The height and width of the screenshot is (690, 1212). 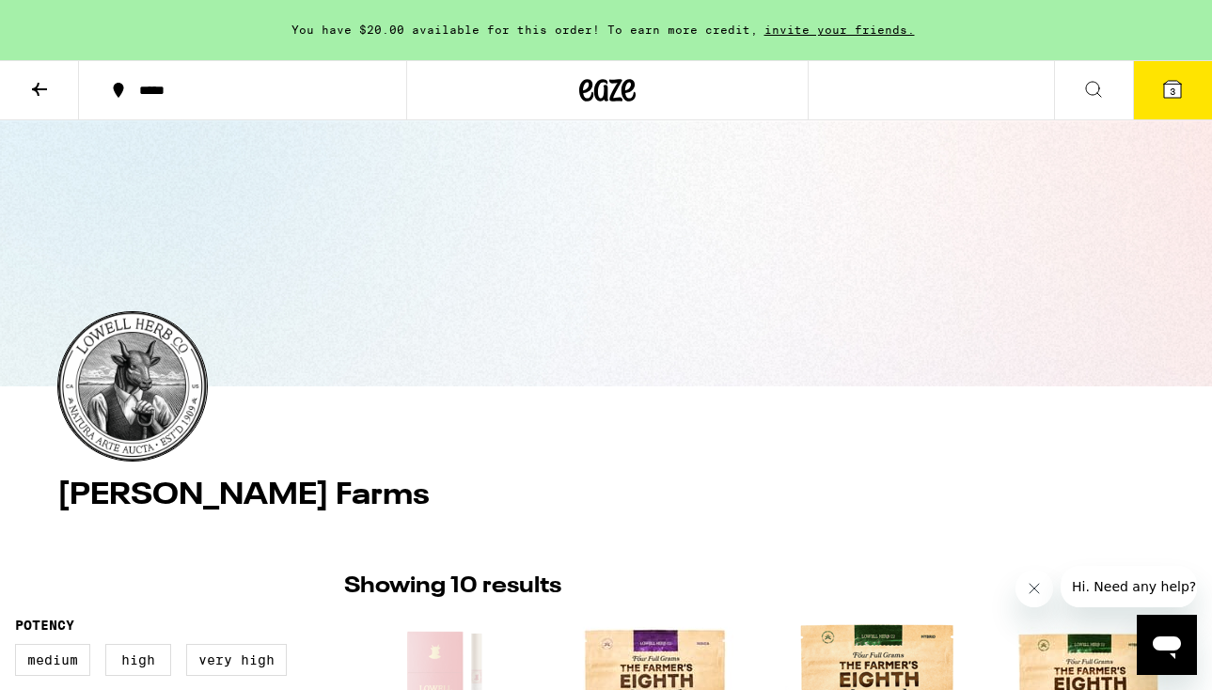 I want to click on label: Medium, so click(x=53, y=660).